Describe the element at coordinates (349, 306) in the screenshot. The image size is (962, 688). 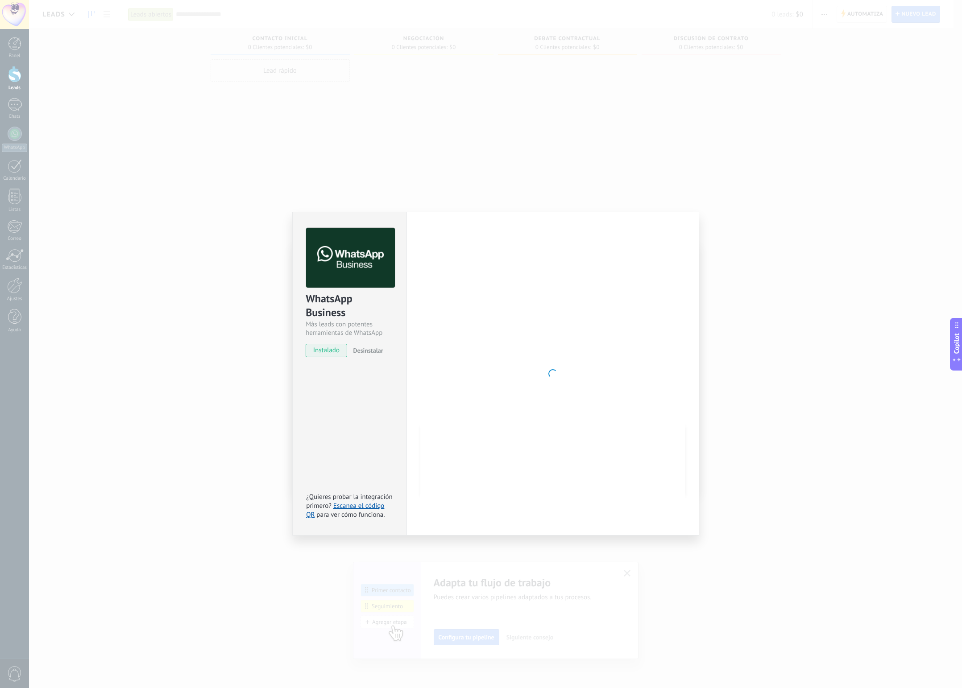
I see `div: WhatsApp Business` at that location.